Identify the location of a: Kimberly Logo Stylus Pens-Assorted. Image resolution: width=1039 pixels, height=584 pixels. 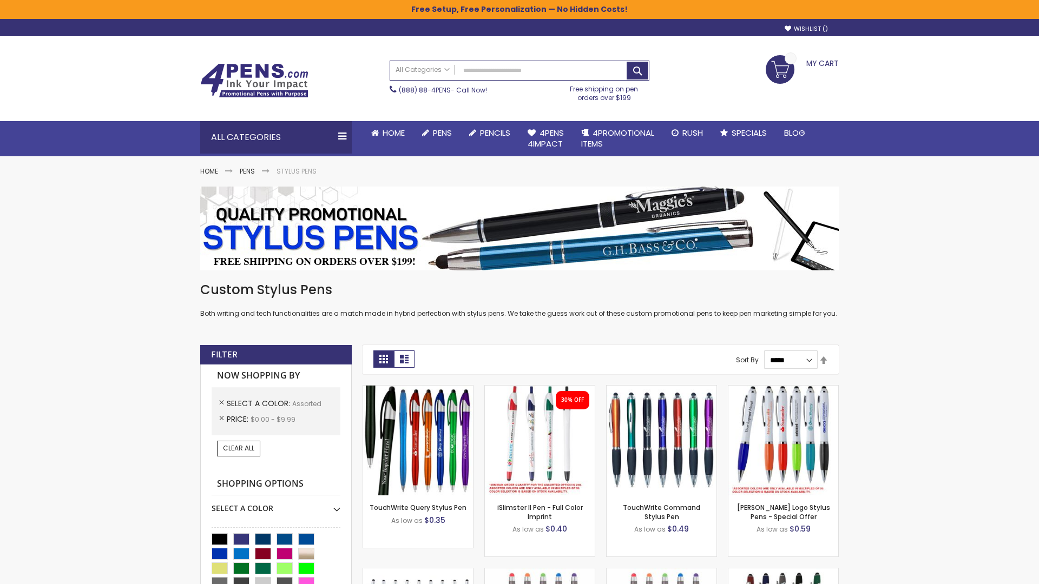
(783, 390).